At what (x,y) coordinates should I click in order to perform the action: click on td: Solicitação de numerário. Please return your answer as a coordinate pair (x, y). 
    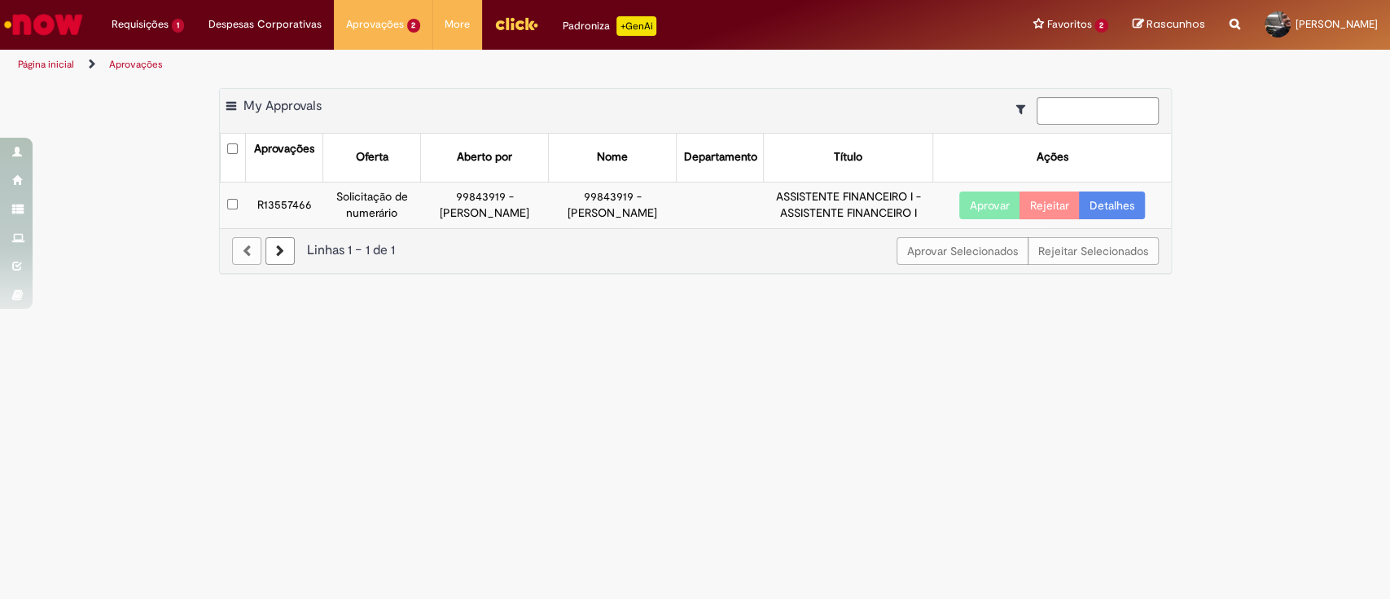
    Looking at the image, I should click on (371, 204).